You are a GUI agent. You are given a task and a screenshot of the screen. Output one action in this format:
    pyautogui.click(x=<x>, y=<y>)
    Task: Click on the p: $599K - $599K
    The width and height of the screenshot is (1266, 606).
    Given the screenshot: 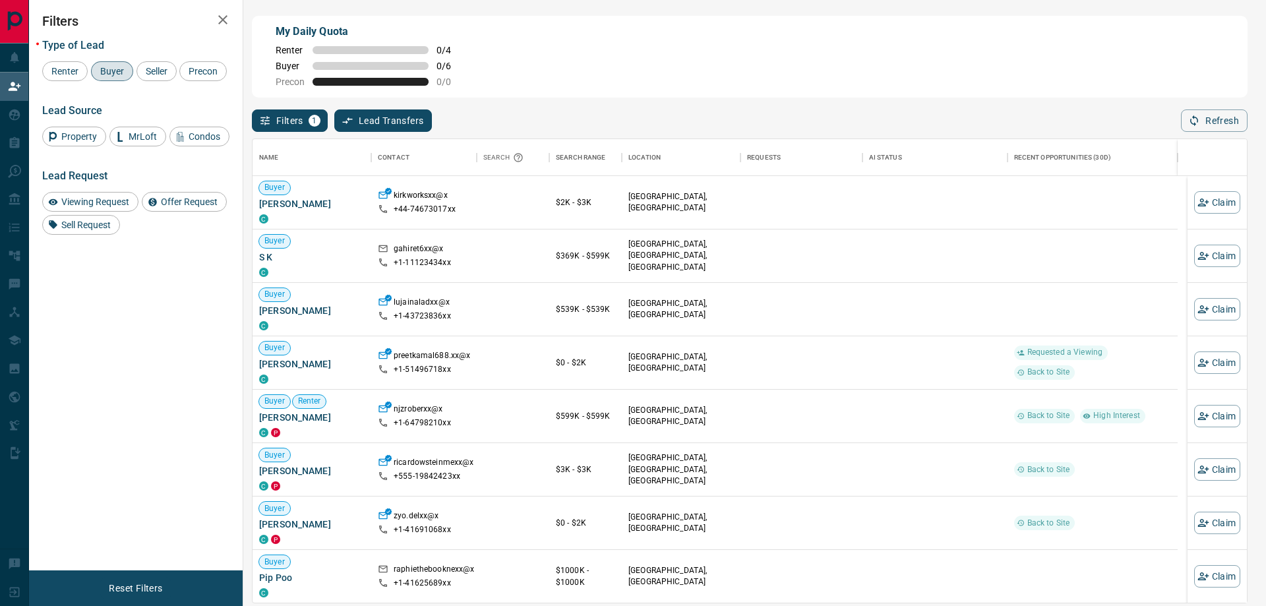 What is the action you would take?
    pyautogui.click(x=585, y=416)
    